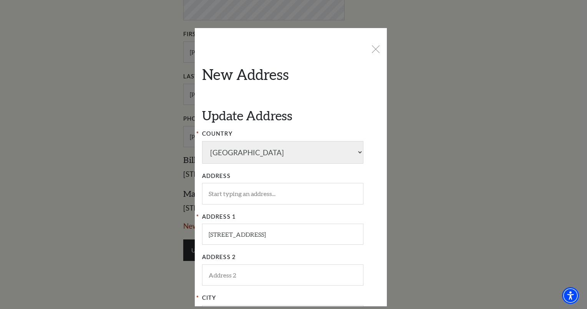  I want to click on label: ADDRESS 1, so click(291, 217).